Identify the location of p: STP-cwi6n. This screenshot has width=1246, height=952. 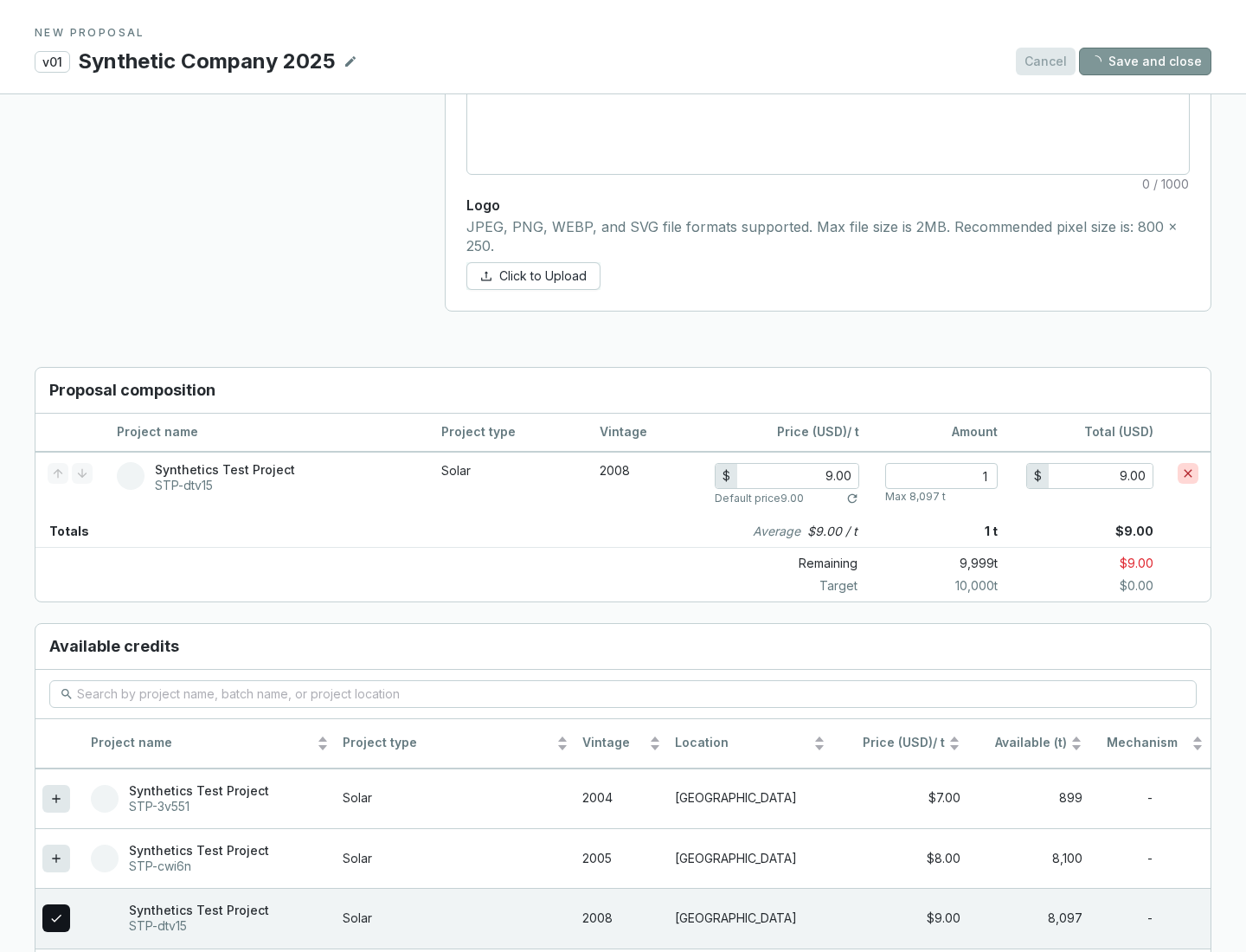
(199, 866).